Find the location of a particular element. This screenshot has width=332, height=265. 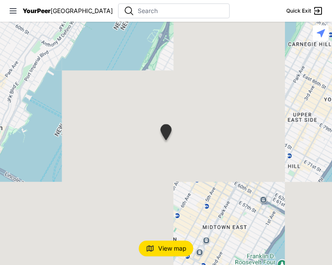

span: View map is located at coordinates (172, 249).